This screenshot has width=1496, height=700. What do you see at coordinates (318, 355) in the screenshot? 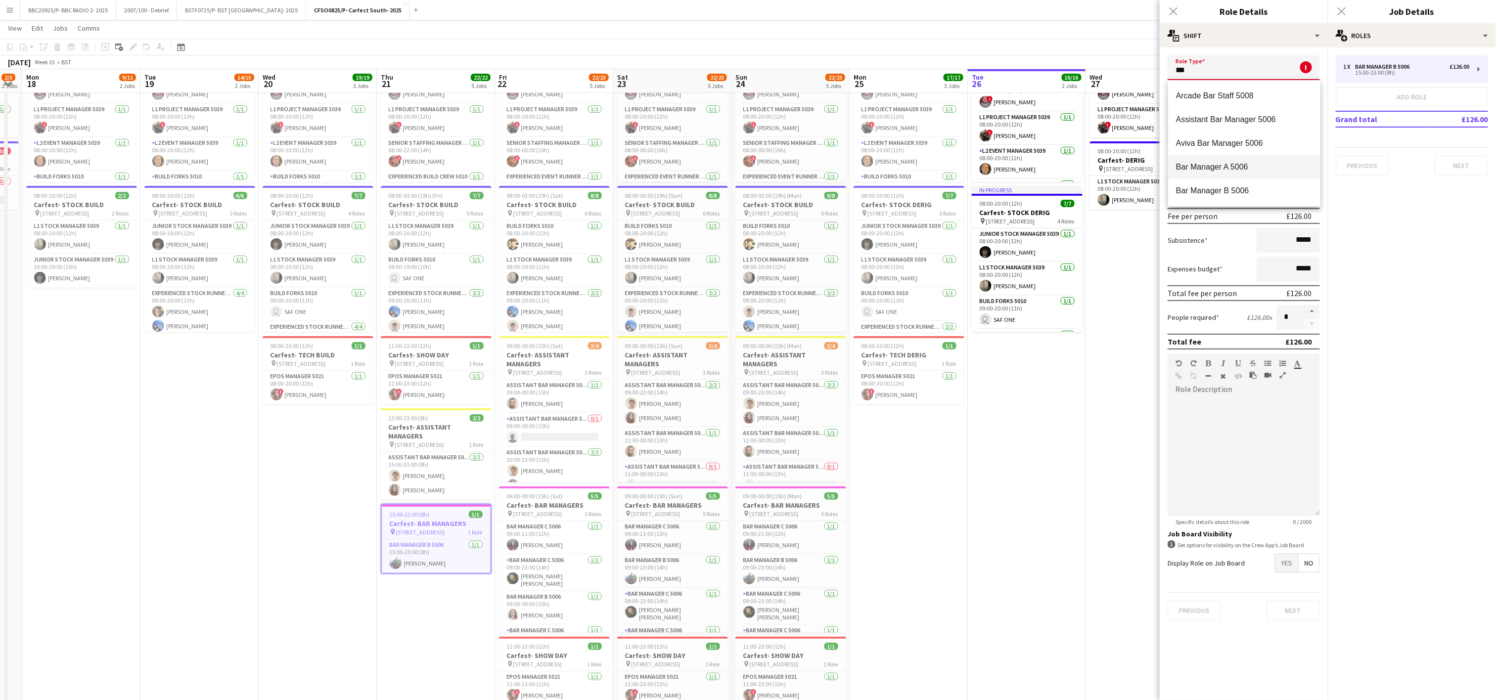
I see `h3: Carfest- TECH BUILD` at bounding box center [318, 355].